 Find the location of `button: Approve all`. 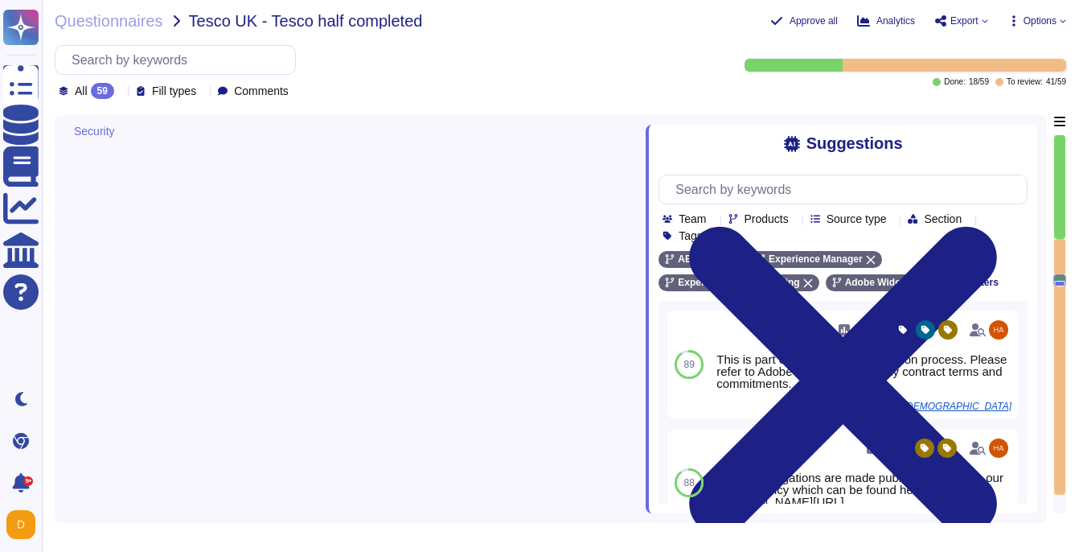

button: Approve all is located at coordinates (804, 21).